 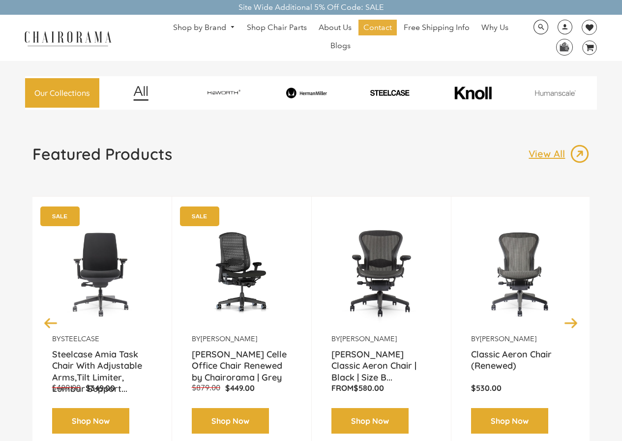 What do you see at coordinates (571, 323) in the screenshot?
I see `button: Next` at bounding box center [571, 323].